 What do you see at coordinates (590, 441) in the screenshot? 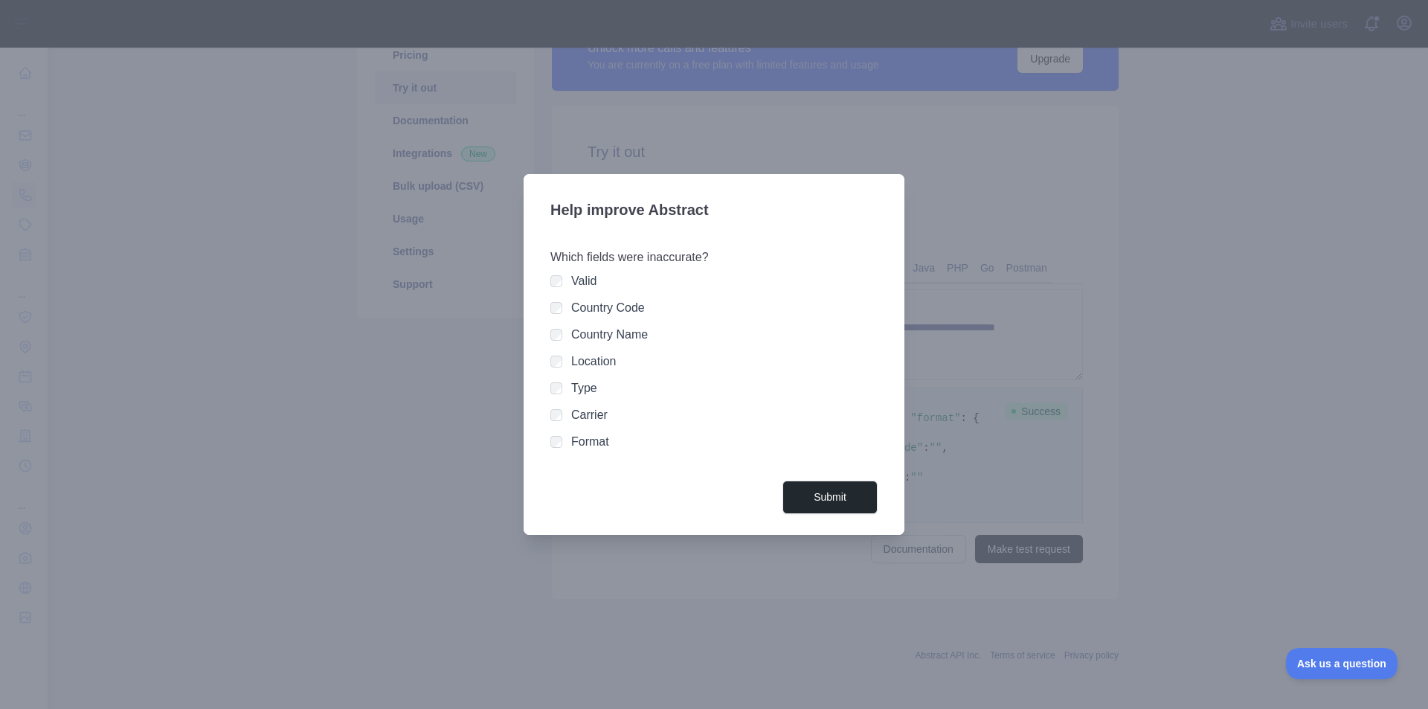
I see `label: Format` at bounding box center [590, 441].